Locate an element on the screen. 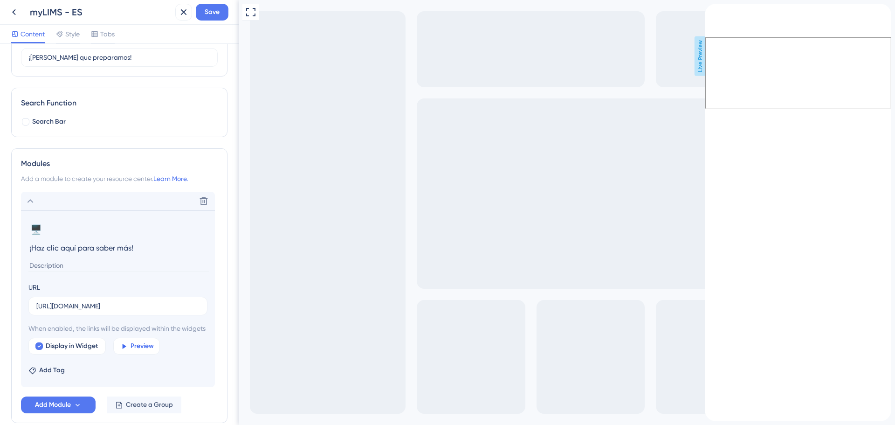 This screenshot has width=895, height=425. button: Preview is located at coordinates (137, 346).